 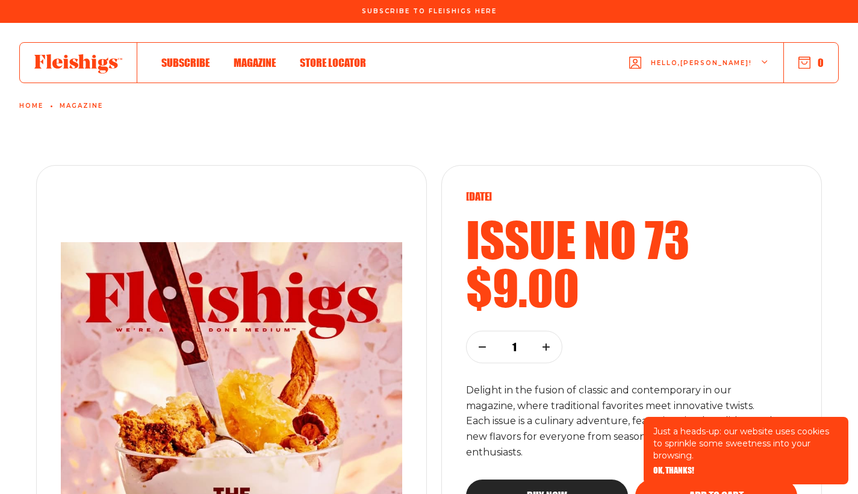 What do you see at coordinates (185, 63) in the screenshot?
I see `span: Subscribe` at bounding box center [185, 63].